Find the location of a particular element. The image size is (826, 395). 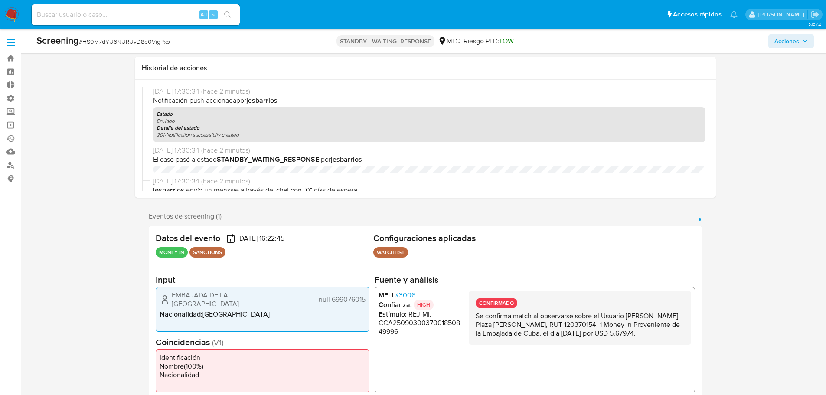

span: # HS0M7dYU6NURUvD8e0VigPxo is located at coordinates (124, 42).